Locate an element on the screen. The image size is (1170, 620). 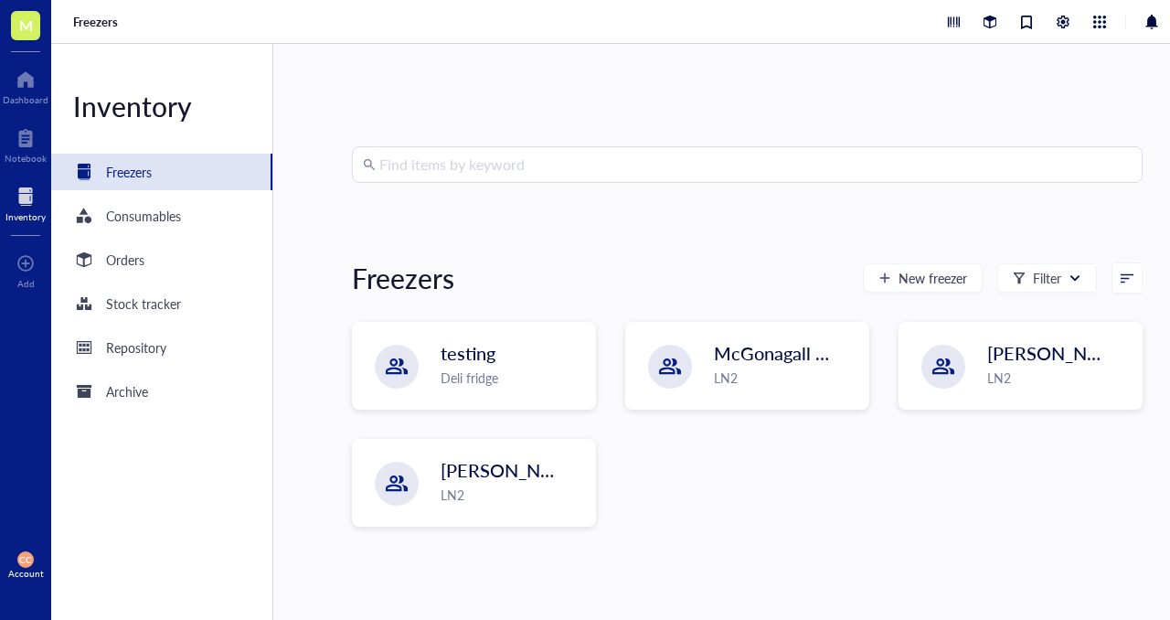
span: New freezer is located at coordinates (932, 278).